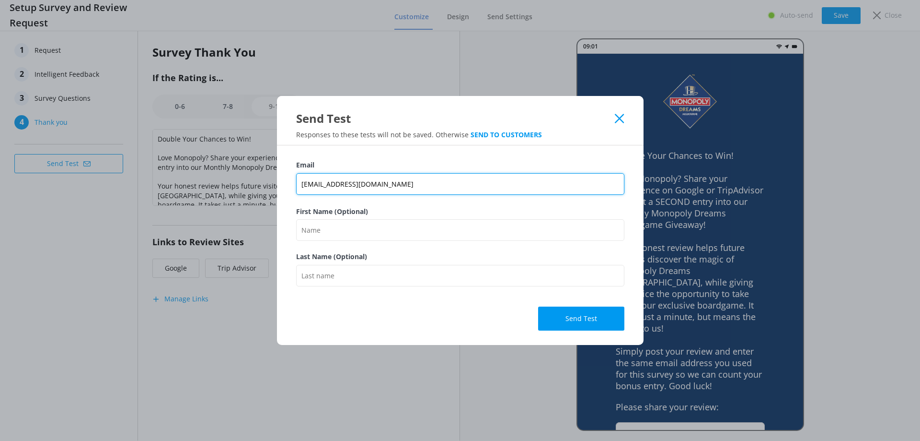  Describe the element at coordinates (460, 211) in the screenshot. I see `label: First Name (Optional)` at that location.